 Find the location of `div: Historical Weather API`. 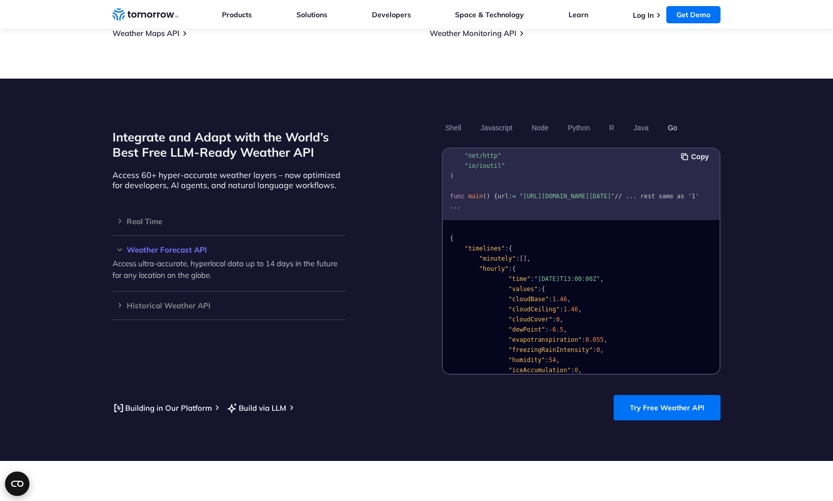

div: Historical Weather API is located at coordinates (229, 305).